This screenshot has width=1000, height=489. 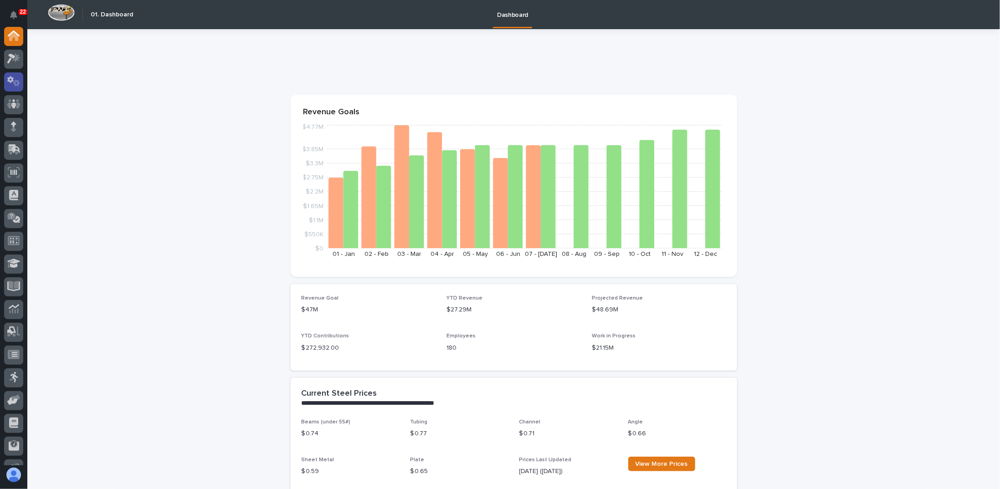 What do you see at coordinates (461, 336) in the screenshot?
I see `span: Employees` at bounding box center [461, 336].